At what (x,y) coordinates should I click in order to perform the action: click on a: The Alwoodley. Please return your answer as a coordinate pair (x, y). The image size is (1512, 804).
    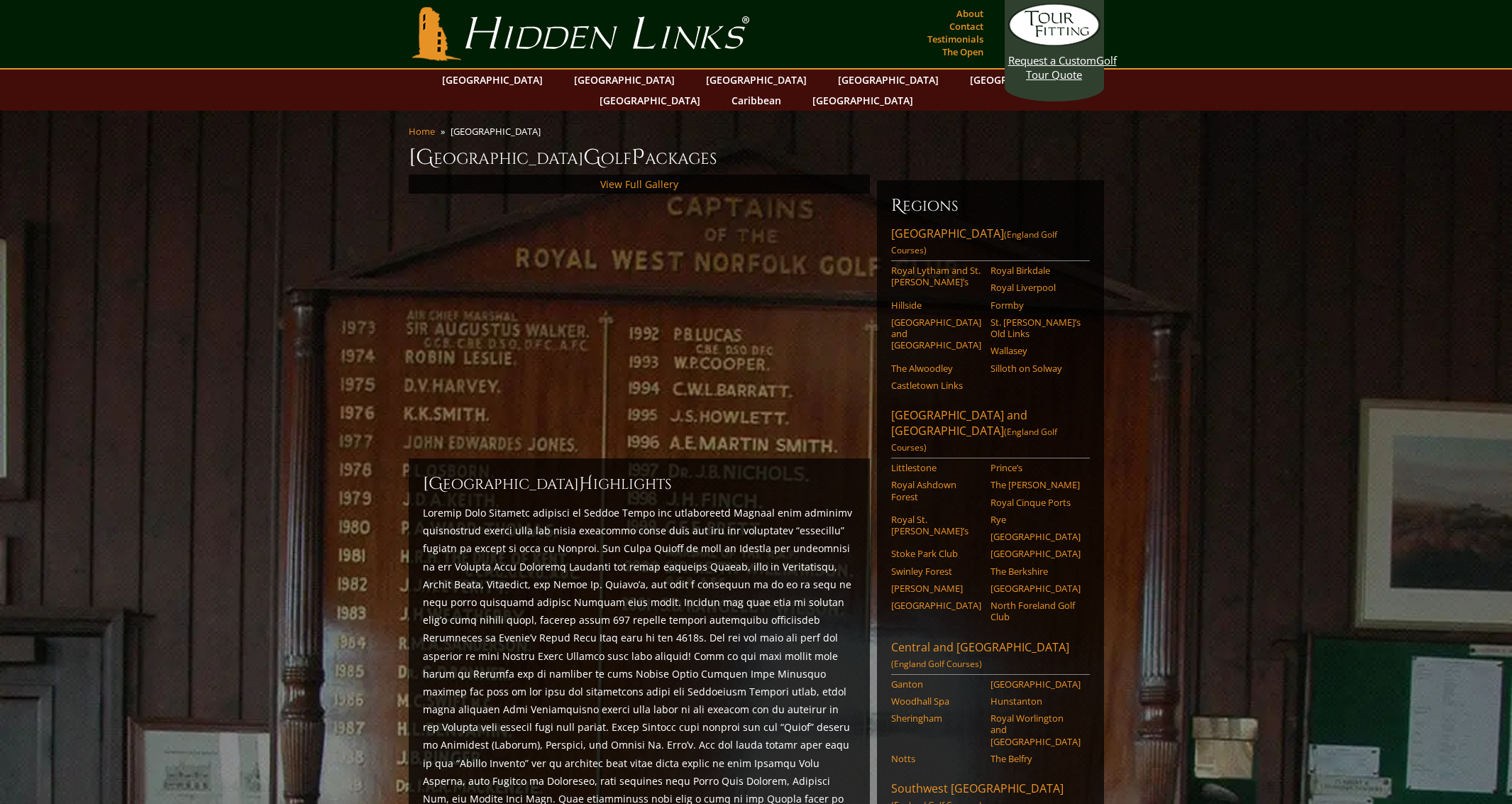
    Looking at the image, I should click on (937, 368).